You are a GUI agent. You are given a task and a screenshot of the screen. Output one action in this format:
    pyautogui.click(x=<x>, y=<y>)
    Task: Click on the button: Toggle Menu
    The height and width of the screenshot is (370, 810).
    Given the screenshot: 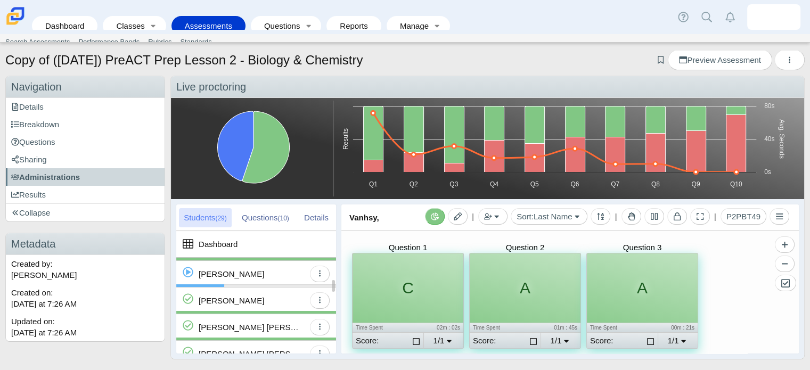 What is the action you would take?
    pyautogui.click(x=779, y=216)
    